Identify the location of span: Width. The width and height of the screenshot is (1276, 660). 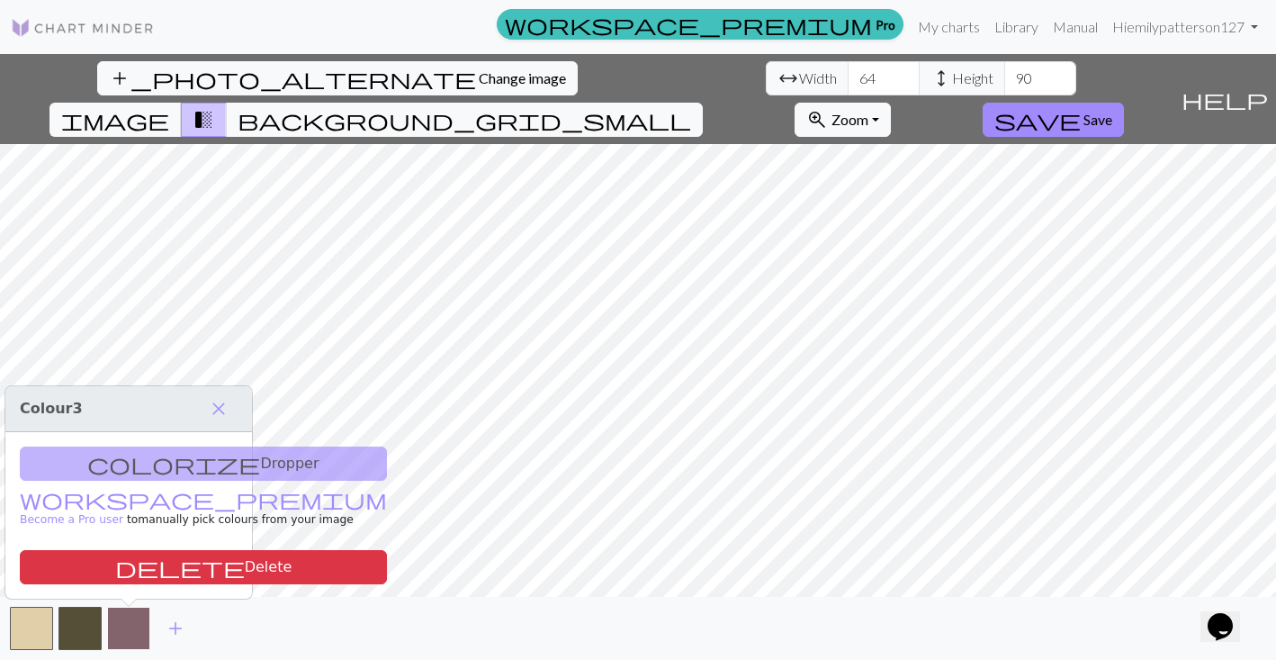
(818, 78).